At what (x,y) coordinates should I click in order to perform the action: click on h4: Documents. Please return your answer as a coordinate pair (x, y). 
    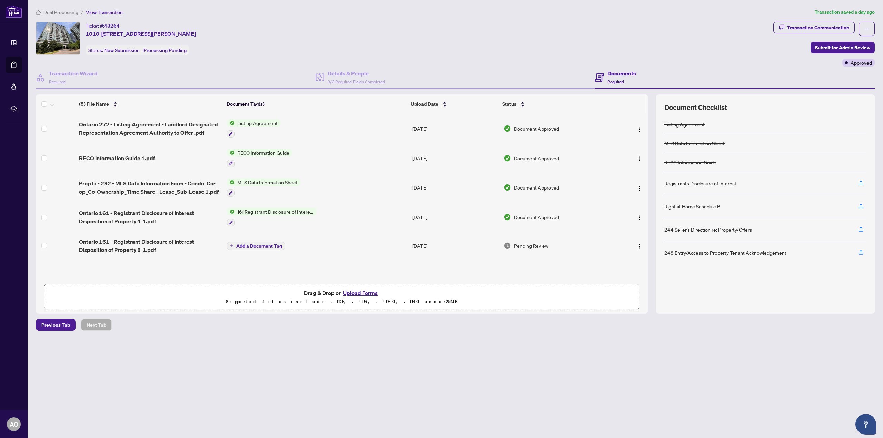
    Looking at the image, I should click on (622, 73).